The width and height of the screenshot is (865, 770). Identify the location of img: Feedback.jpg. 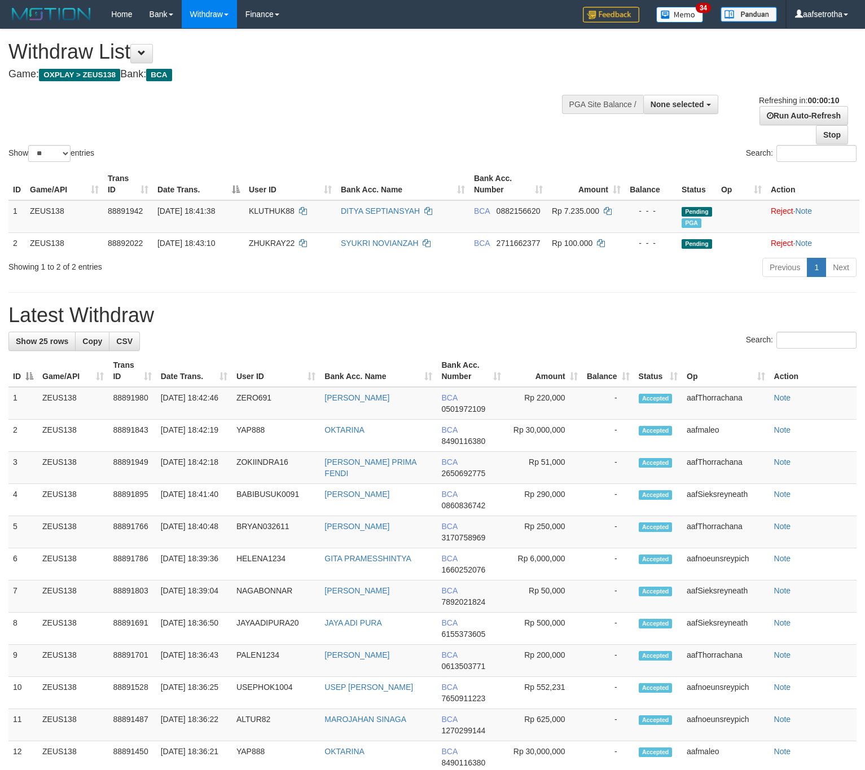
(611, 15).